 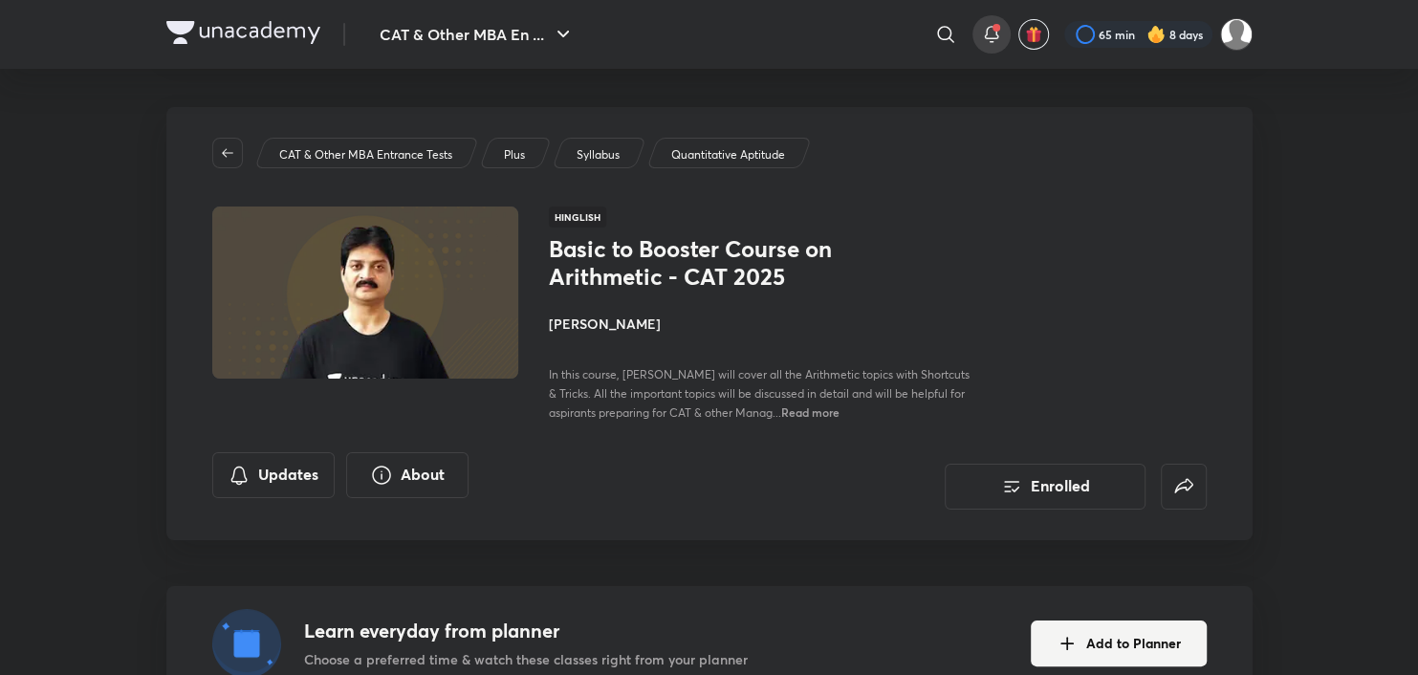 I want to click on a: CAT & Other MBA Entrance Tests, so click(x=365, y=155).